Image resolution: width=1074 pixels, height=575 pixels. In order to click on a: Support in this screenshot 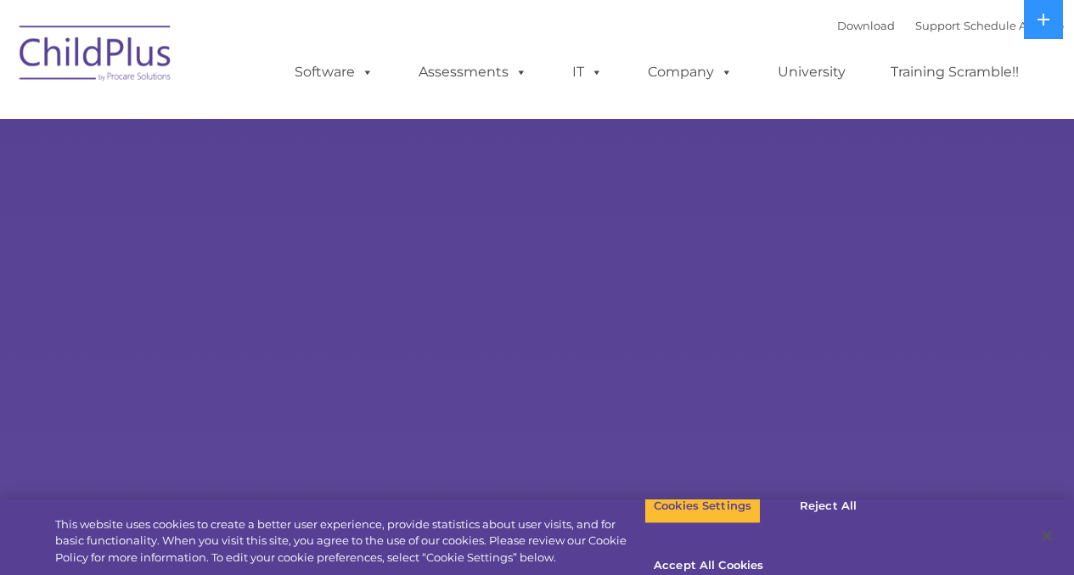, I will do `click(938, 25)`.